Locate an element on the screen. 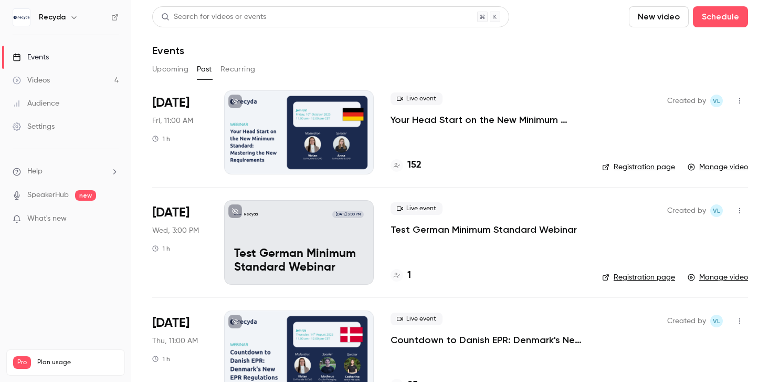  p: Your Head Start on the New Minimum Standard: Mastering the New Requirements is located at coordinates (488, 120).